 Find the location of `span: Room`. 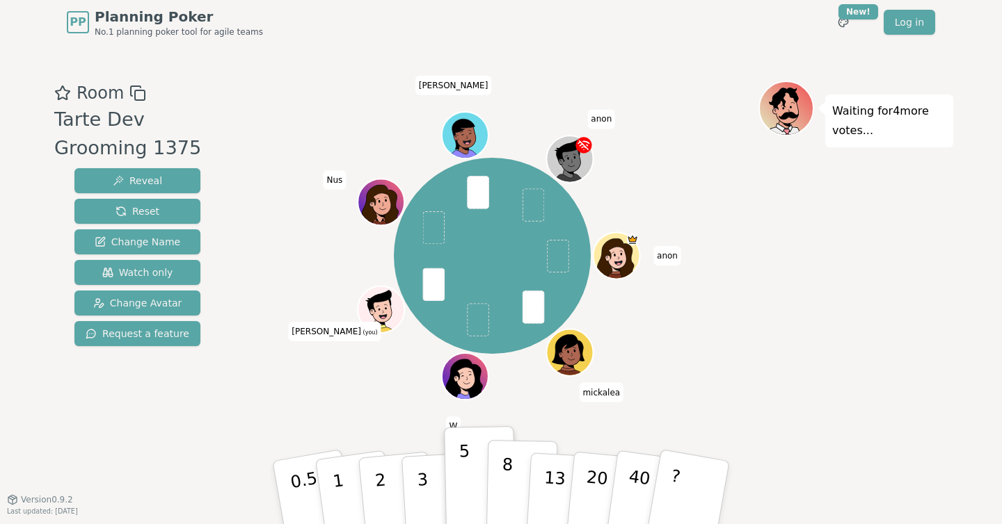

span: Room is located at coordinates (100, 93).